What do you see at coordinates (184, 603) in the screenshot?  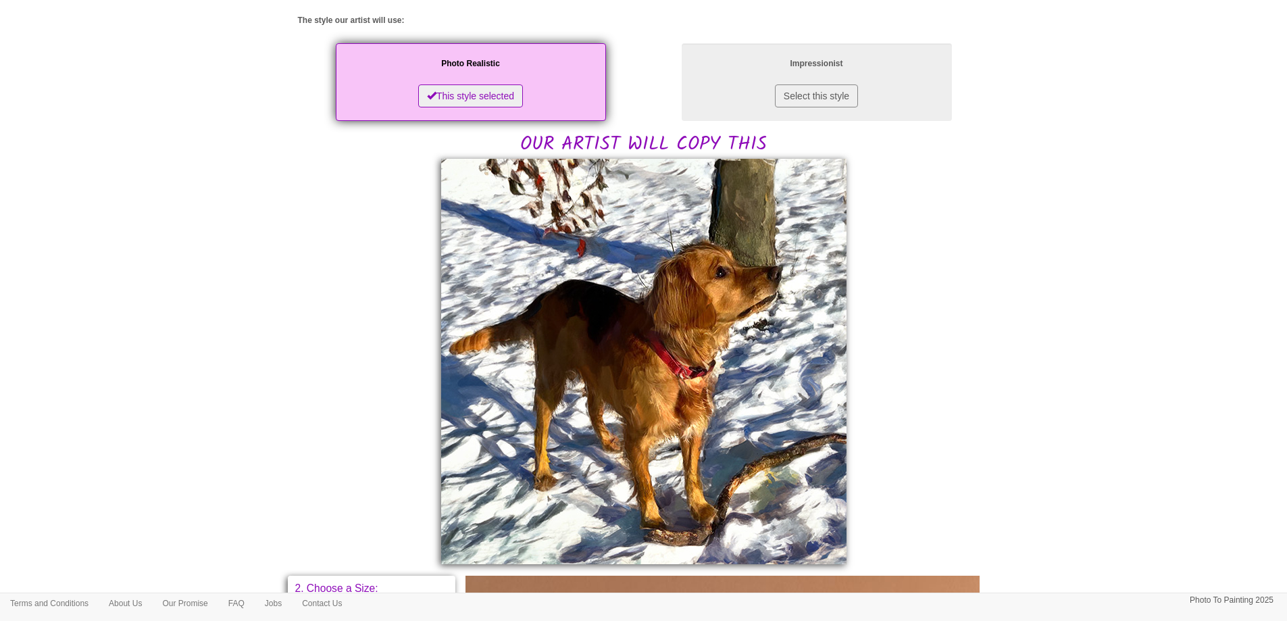 I see `a: Our Promise` at bounding box center [184, 603].